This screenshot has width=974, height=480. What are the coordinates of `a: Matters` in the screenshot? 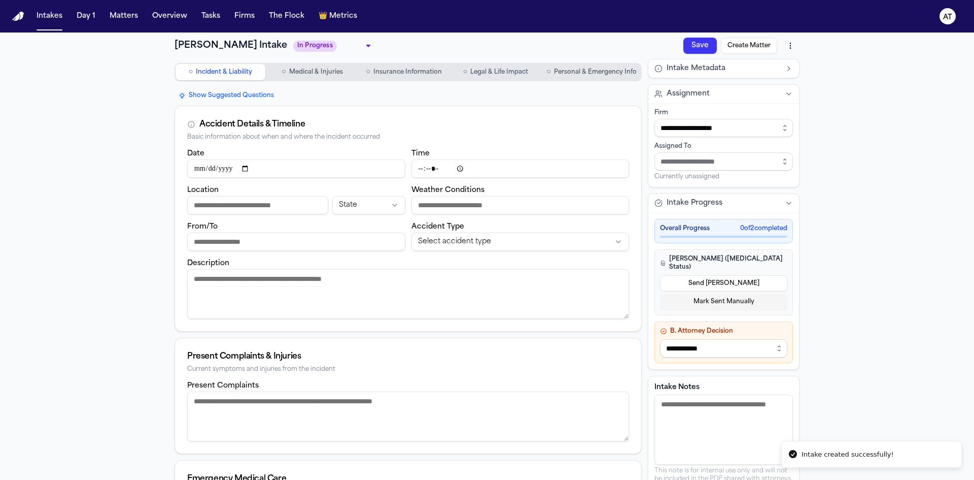 It's located at (124, 16).